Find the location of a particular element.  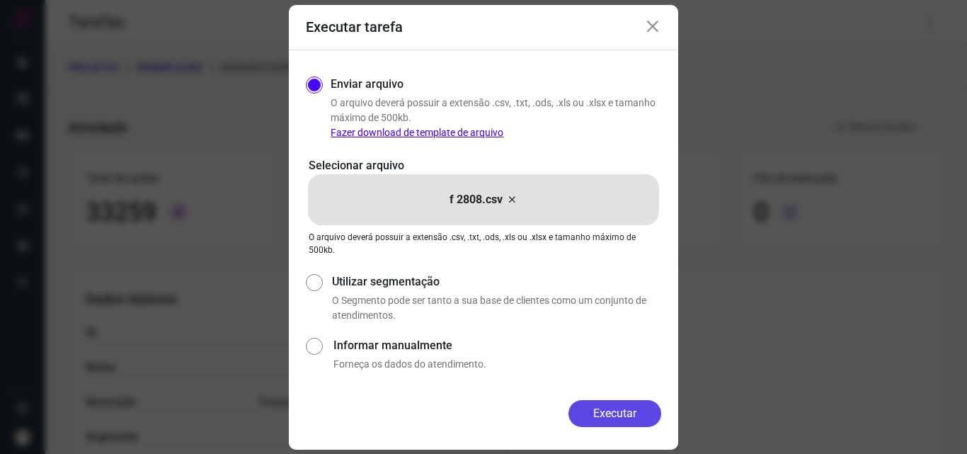

p: O Segmento pode ser tanto a sua base de clientes como um conjunto de atendimentos. is located at coordinates (496, 308).